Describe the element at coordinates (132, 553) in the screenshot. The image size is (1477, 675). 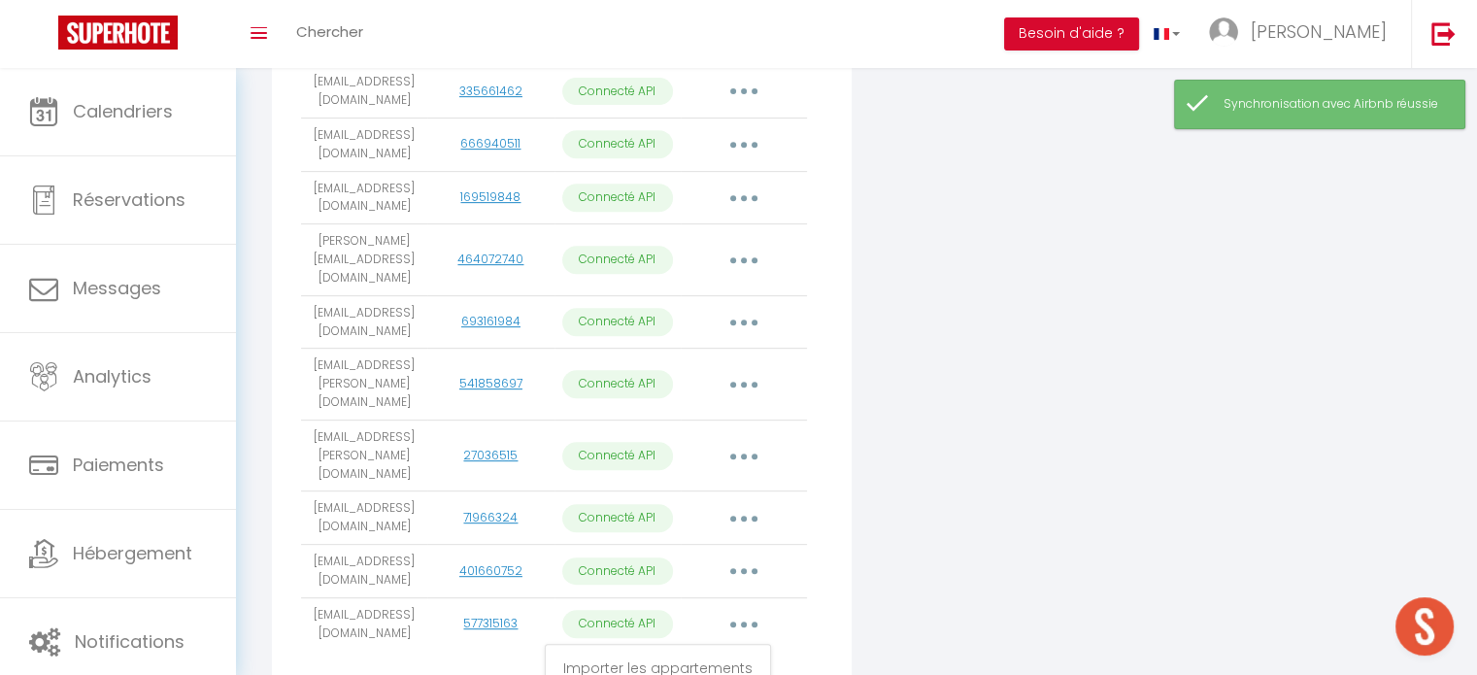
I see `span: Hébergement` at that location.